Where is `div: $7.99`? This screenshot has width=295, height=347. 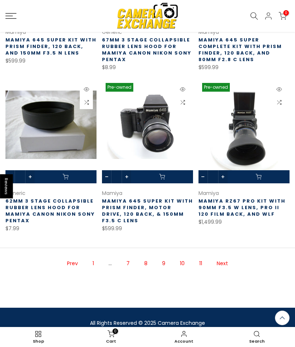
div: $7.99 is located at coordinates (51, 229).